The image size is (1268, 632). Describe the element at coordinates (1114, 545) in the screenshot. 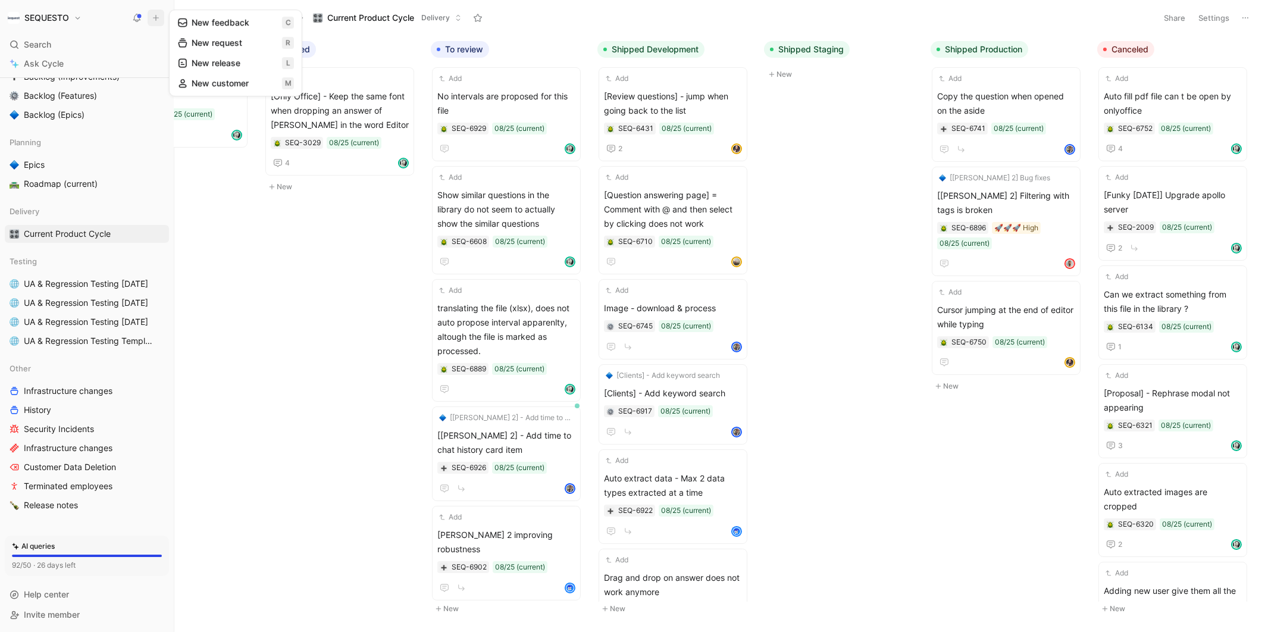

I see `button: 2` at that location.